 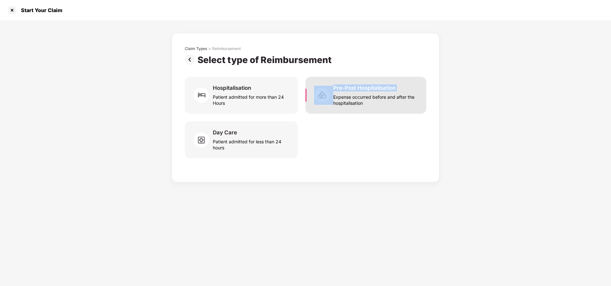 What do you see at coordinates (265, 60) in the screenshot?
I see `div: Select type of Reimbursement` at bounding box center [265, 60].